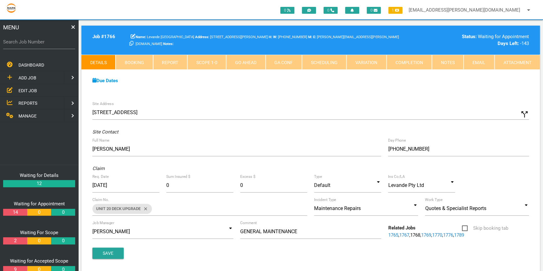  Describe the element at coordinates (245, 62) in the screenshot. I see `a: Go Ahead` at that location.